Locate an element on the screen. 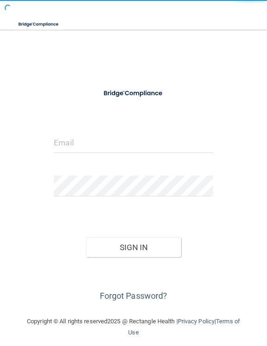 This screenshot has height=346, width=267. a: Terms of Use is located at coordinates (184, 327).